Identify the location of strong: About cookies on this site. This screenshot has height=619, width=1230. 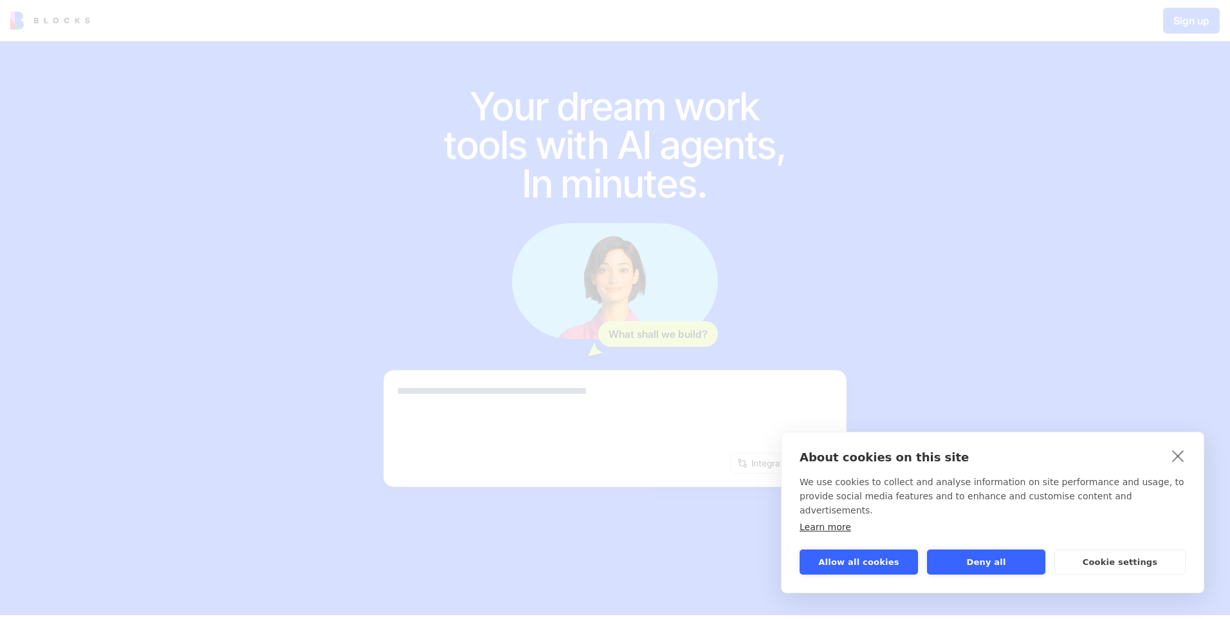
(884, 457).